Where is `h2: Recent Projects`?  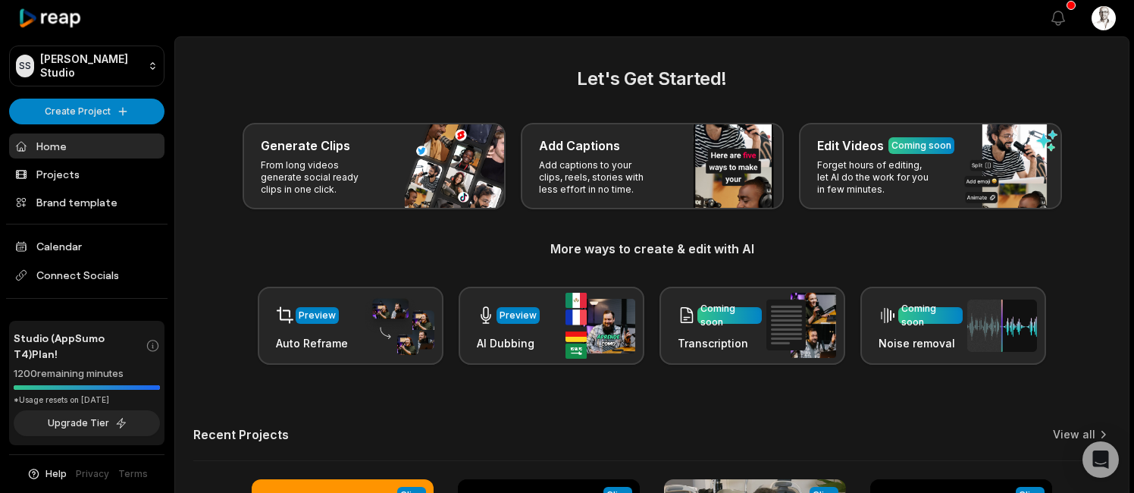
h2: Recent Projects is located at coordinates (241, 435).